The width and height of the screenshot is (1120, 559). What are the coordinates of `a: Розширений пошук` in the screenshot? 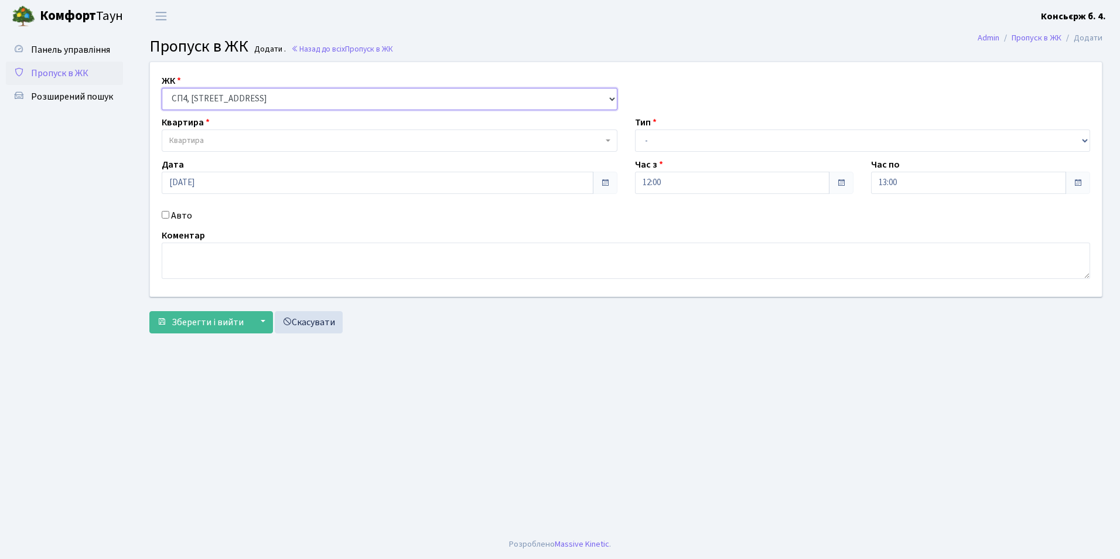 It's located at (64, 97).